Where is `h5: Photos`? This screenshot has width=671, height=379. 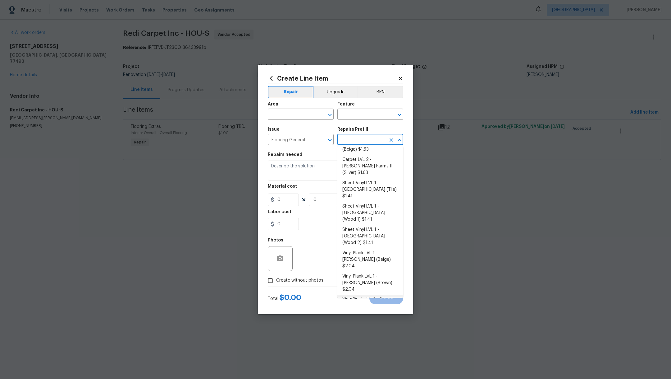
h5: Photos is located at coordinates (276, 240).